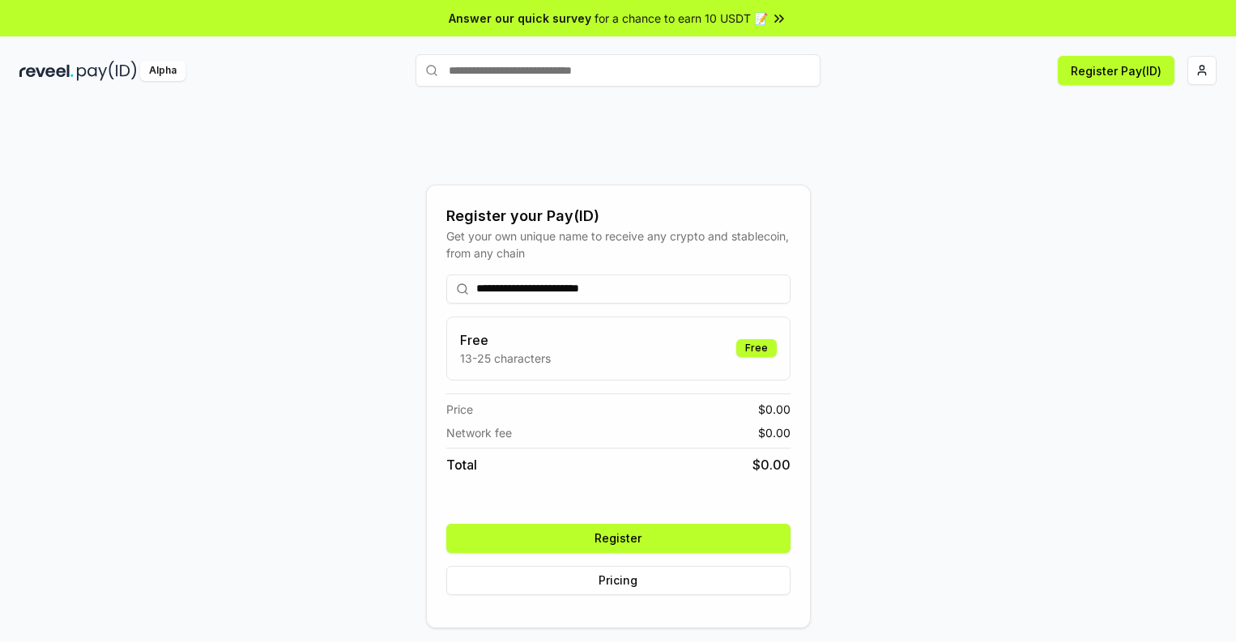 Image resolution: width=1236 pixels, height=642 pixels. I want to click on button: Pricing, so click(618, 581).